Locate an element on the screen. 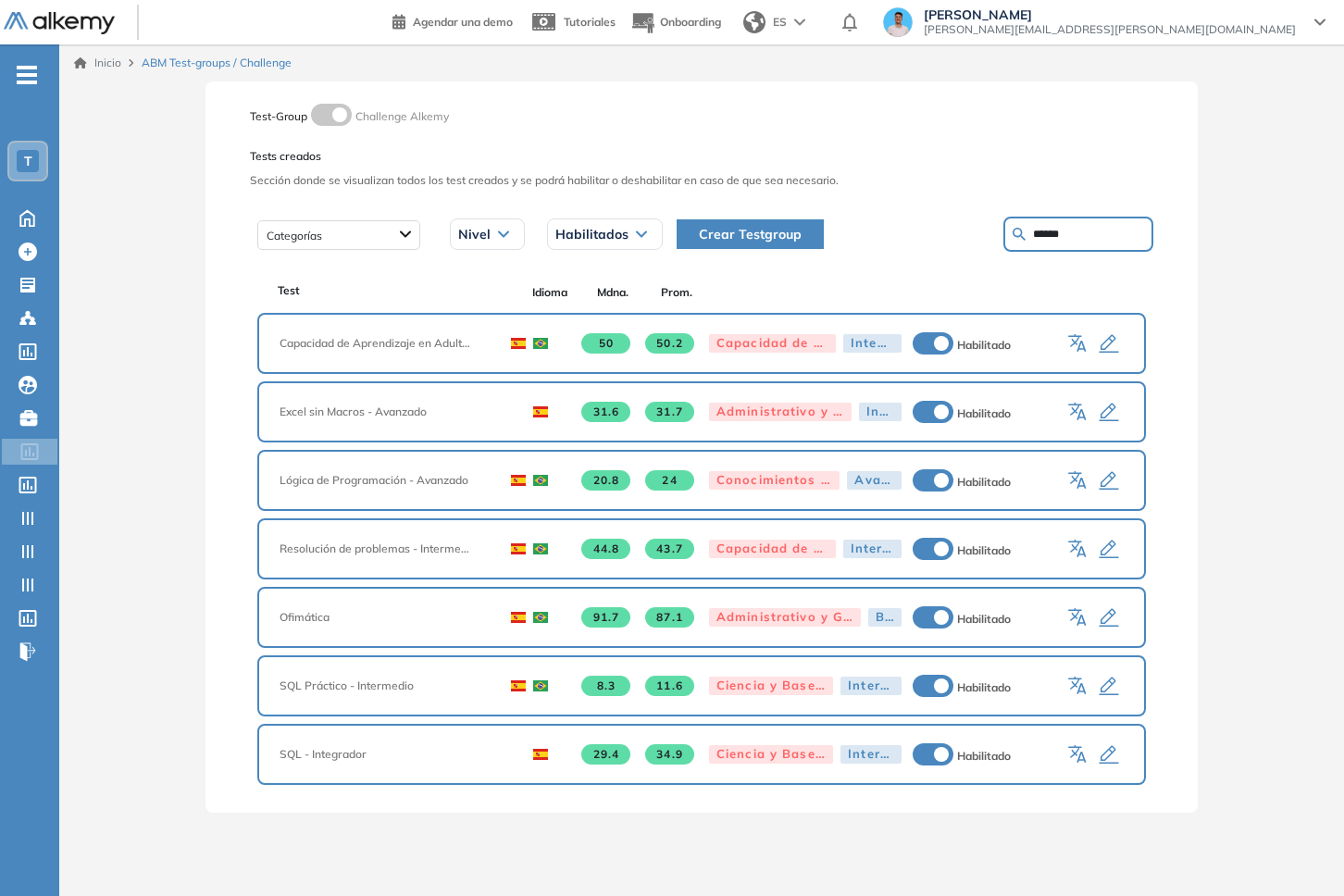 Image resolution: width=1344 pixels, height=896 pixels. span: 8.3 is located at coordinates (606, 686).